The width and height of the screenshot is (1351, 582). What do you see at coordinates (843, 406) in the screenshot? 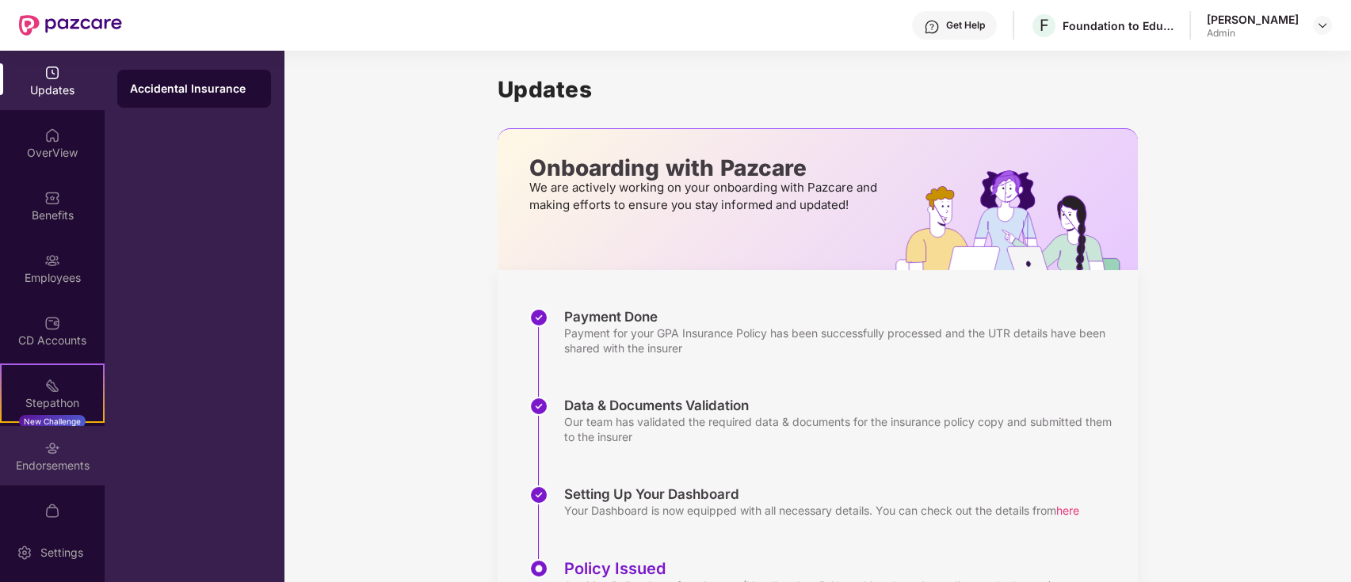
I see `div: Data & Documents Validation` at bounding box center [843, 406].